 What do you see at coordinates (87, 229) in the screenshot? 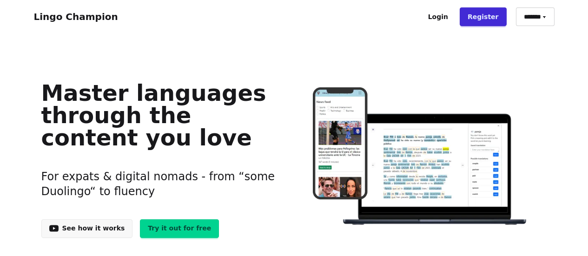
I see `a: See how it works` at bounding box center [87, 229].